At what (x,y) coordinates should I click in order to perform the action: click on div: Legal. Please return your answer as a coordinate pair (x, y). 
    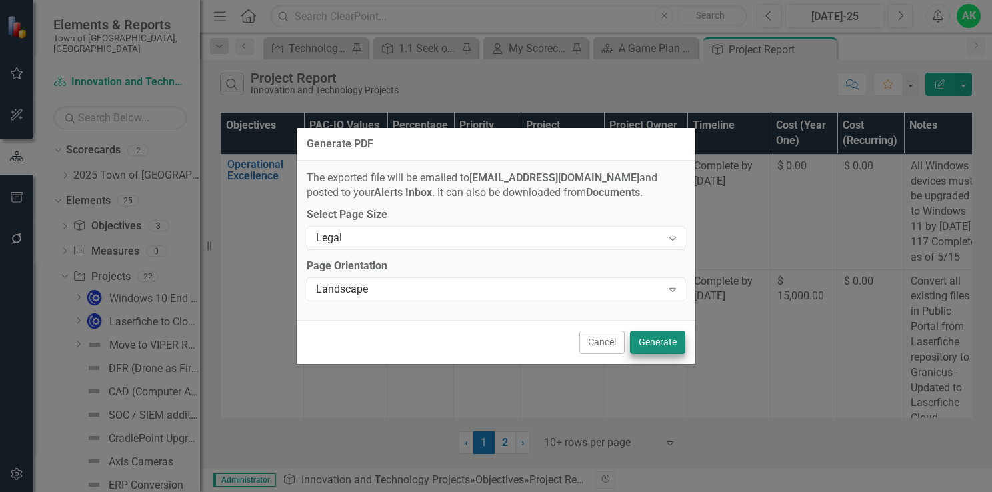
    Looking at the image, I should click on (489, 238).